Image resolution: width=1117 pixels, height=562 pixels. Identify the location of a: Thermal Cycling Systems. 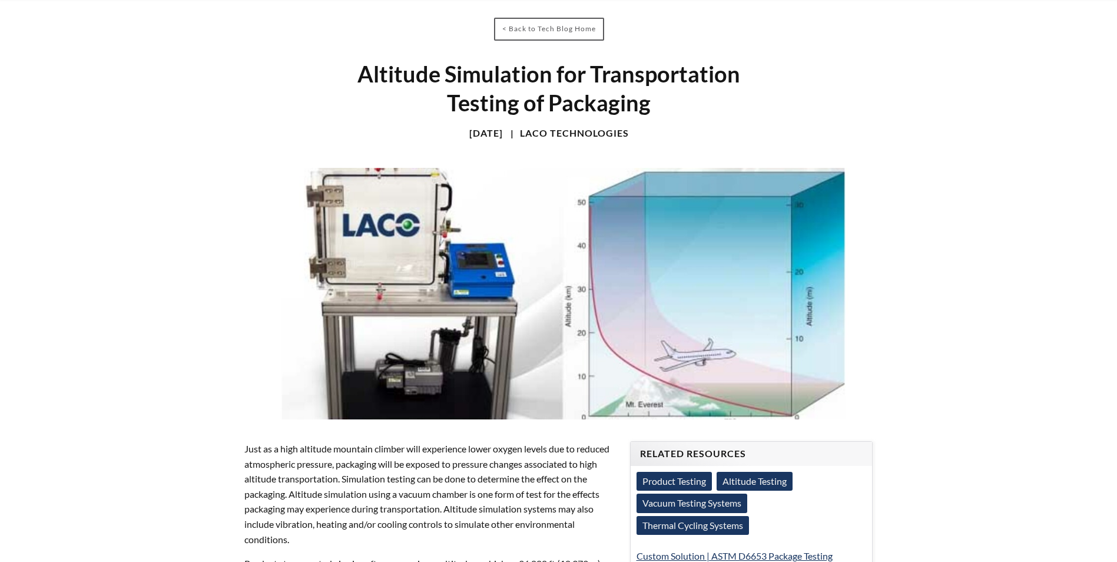
(693, 525).